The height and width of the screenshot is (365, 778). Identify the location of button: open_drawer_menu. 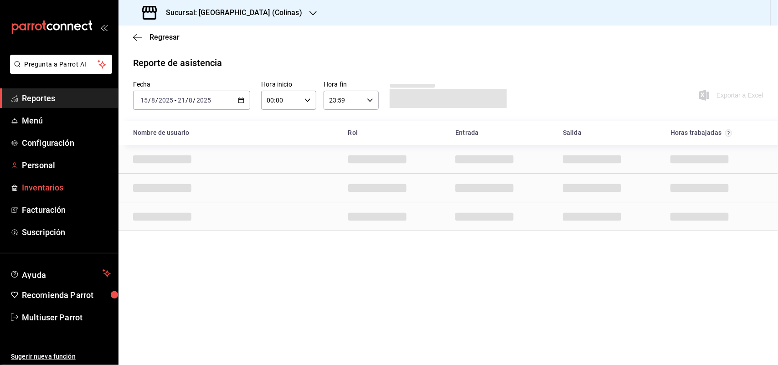
(104, 27).